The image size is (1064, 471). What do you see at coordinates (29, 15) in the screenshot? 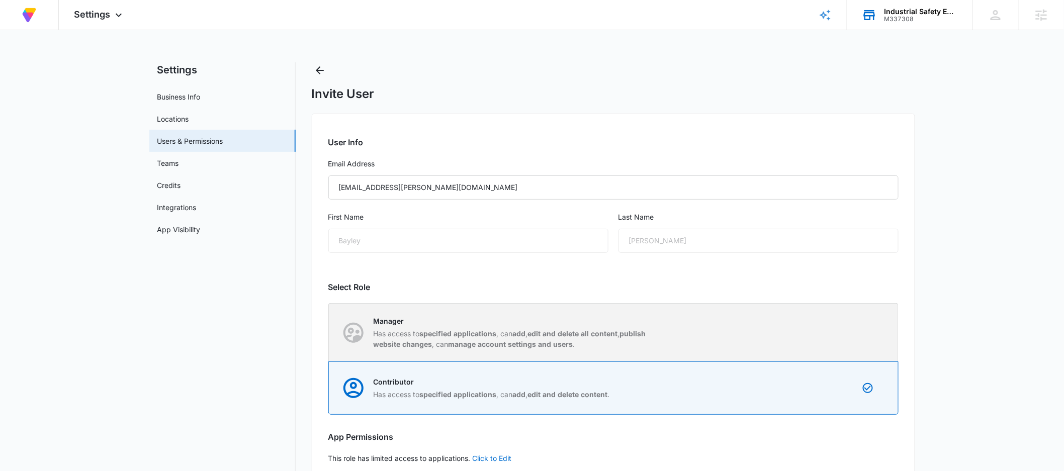
I see `img: Volusion` at bounding box center [29, 15].